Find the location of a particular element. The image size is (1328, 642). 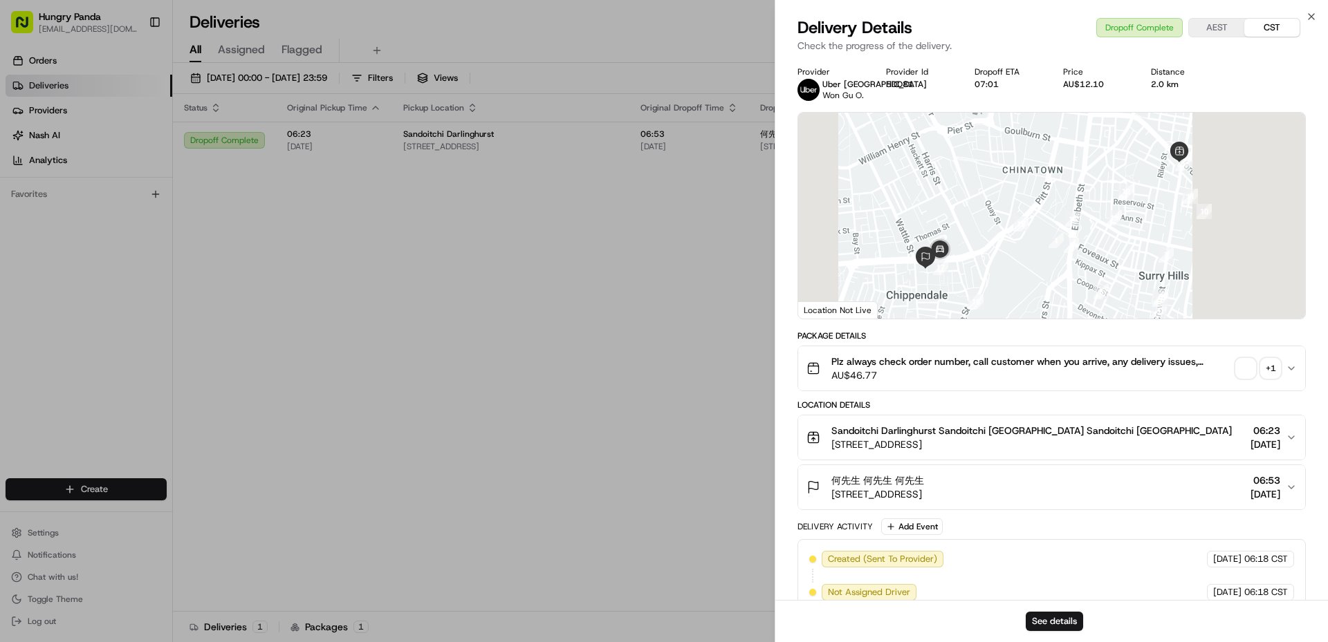

div: Delivery Activity is located at coordinates (835, 527).